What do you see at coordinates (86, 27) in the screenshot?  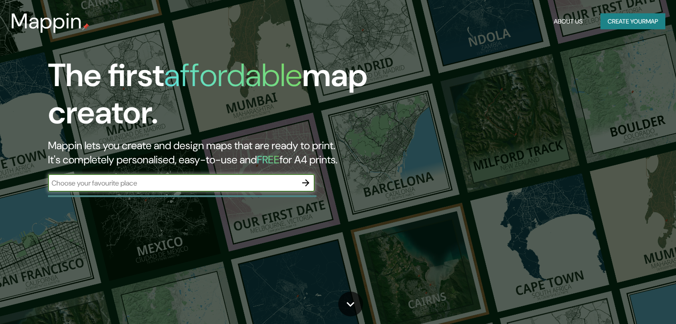 I see `img: mappin-pin` at bounding box center [86, 27].